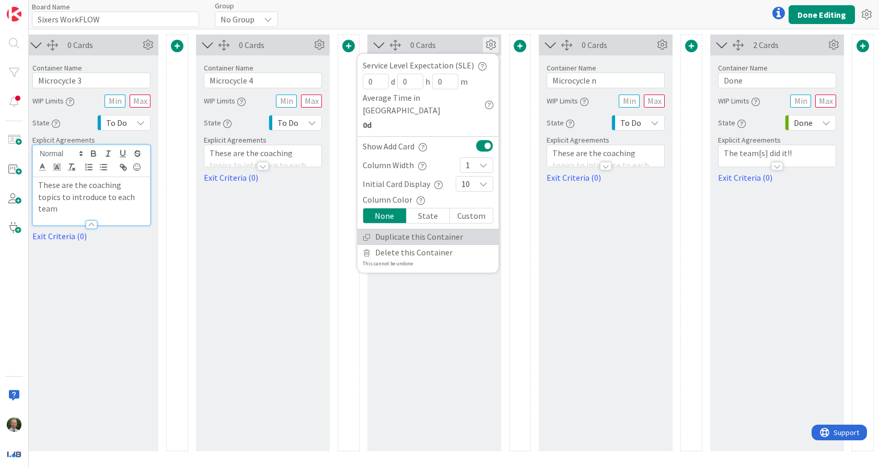 The width and height of the screenshot is (879, 468). What do you see at coordinates (466, 184) in the screenshot?
I see `span: 10` at bounding box center [466, 184].